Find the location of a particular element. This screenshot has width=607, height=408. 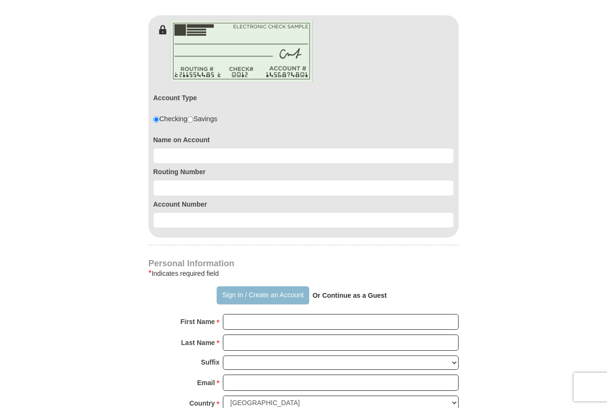

div: Indicates required field is located at coordinates (303, 273).